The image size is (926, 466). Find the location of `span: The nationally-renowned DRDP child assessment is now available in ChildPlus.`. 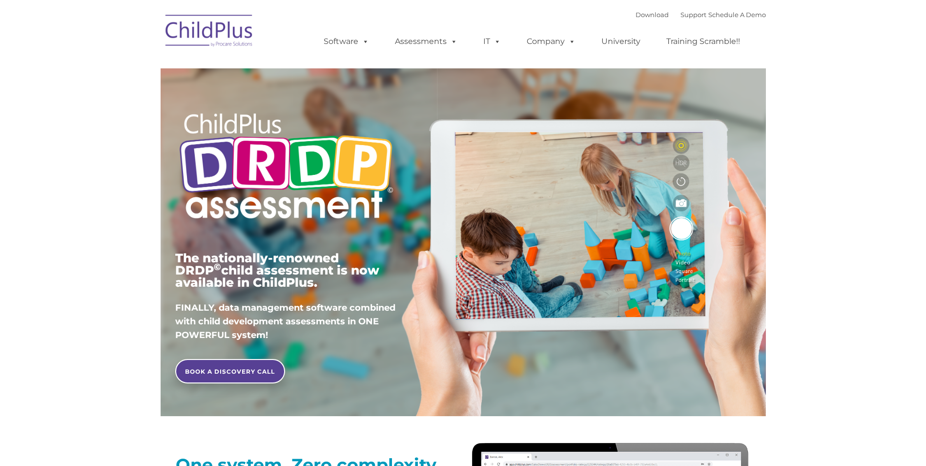

span: The nationally-renowned DRDP child assessment is now available in ChildPlus. is located at coordinates (277, 270).